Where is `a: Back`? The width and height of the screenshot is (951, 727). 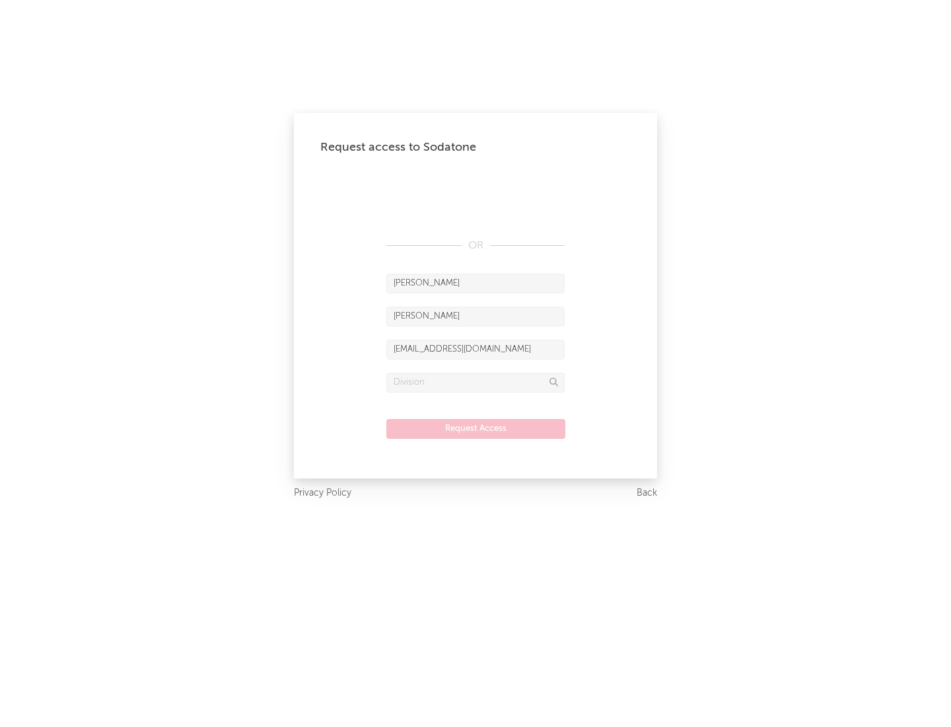 a: Back is located at coordinates (647, 493).